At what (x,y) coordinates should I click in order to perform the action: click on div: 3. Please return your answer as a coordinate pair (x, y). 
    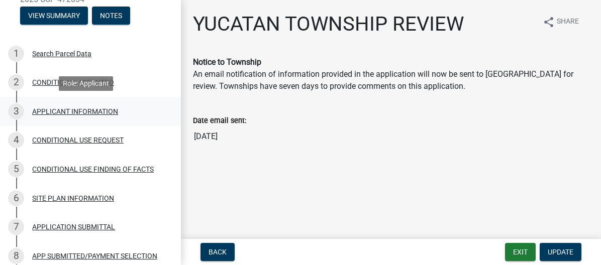
    Looking at the image, I should click on (16, 112).